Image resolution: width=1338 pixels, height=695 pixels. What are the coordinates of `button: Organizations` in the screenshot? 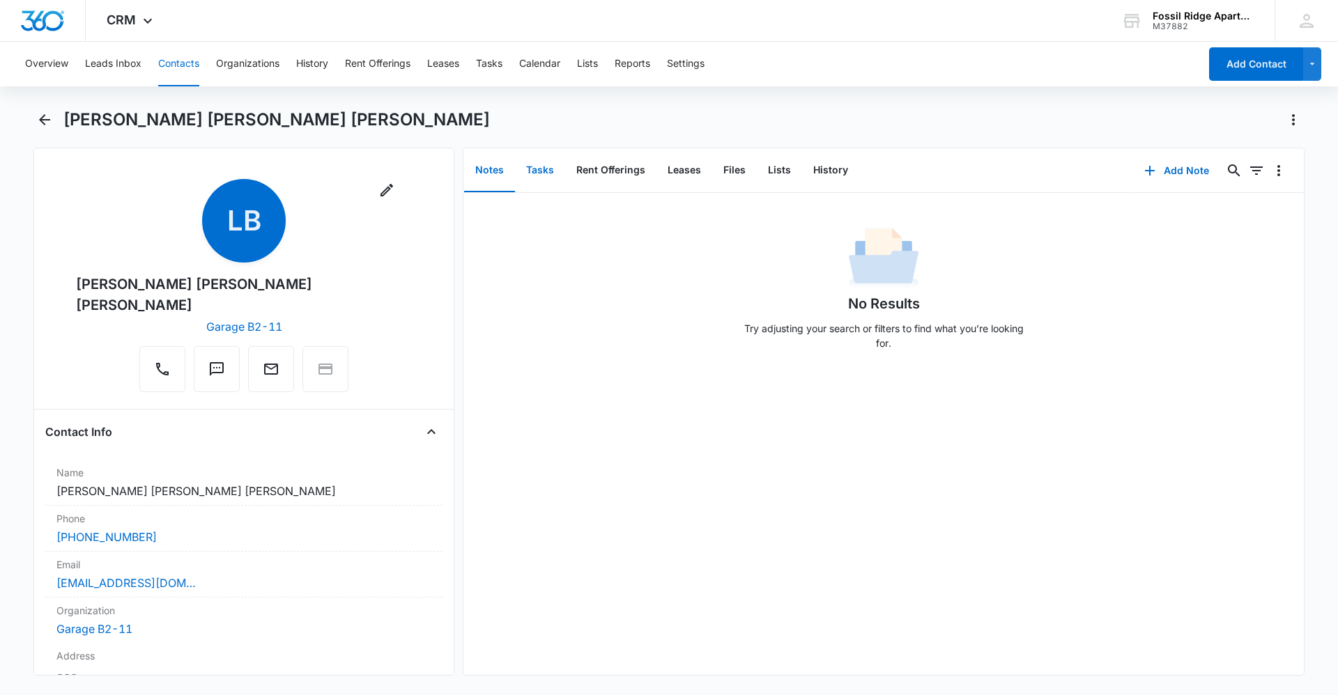 It's located at (247, 64).